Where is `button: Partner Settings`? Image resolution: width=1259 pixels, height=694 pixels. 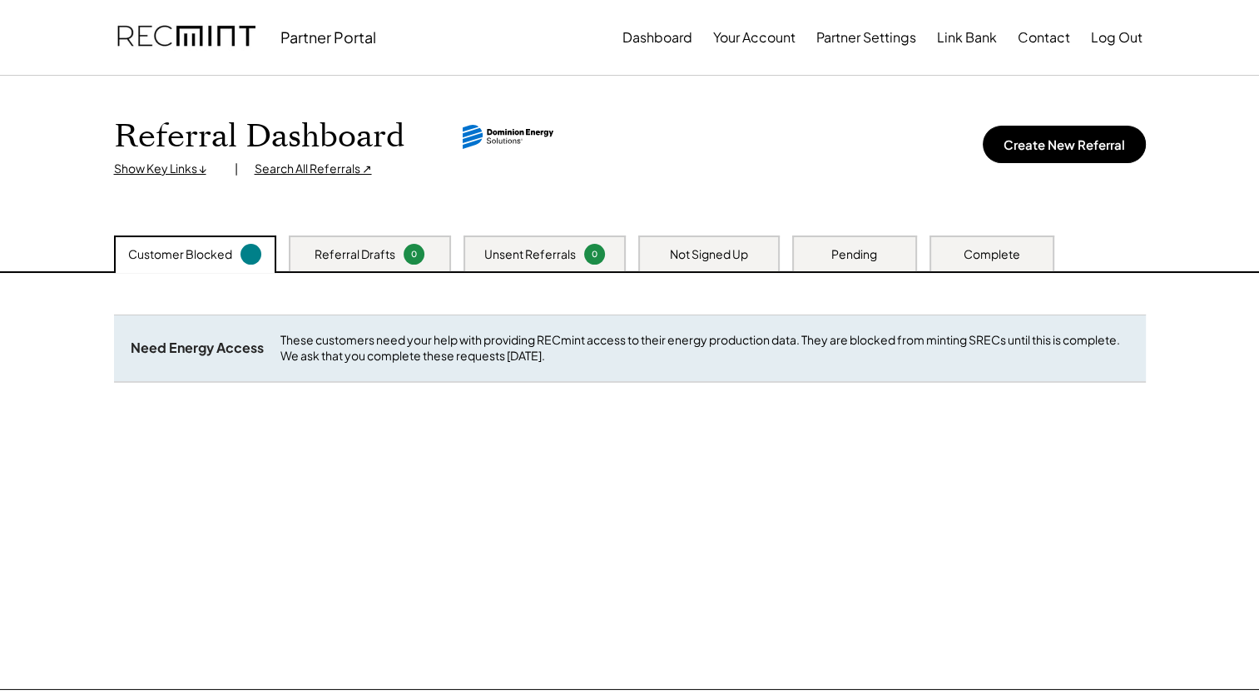 button: Partner Settings is located at coordinates (866, 37).